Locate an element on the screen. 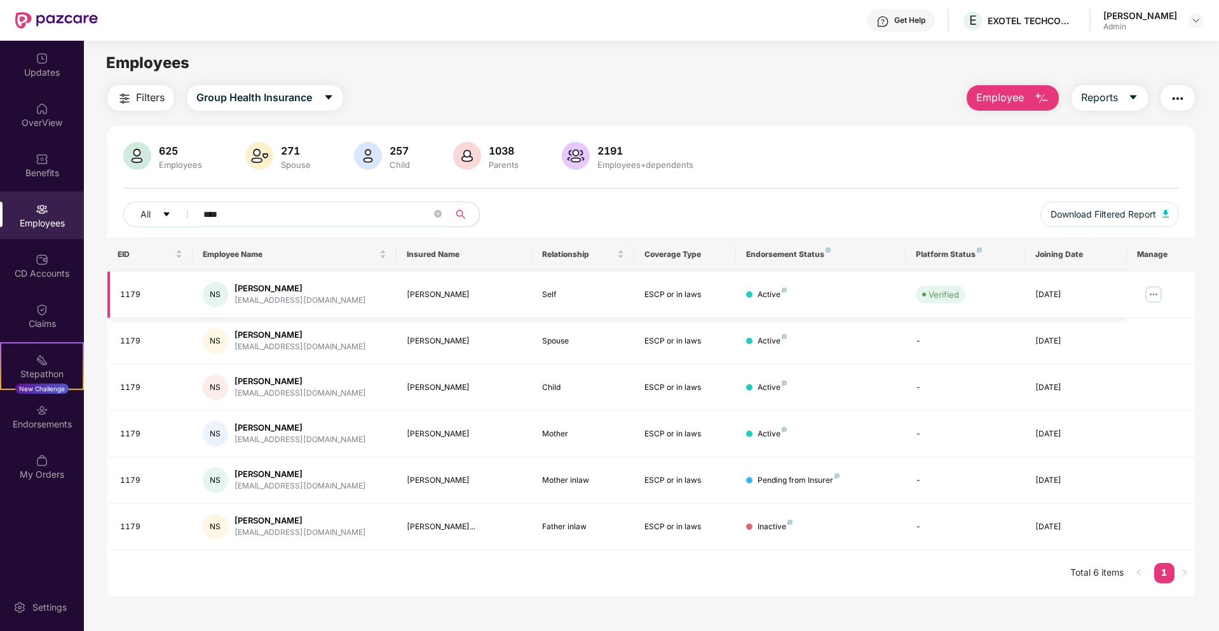  span: All is located at coordinates (146, 214).